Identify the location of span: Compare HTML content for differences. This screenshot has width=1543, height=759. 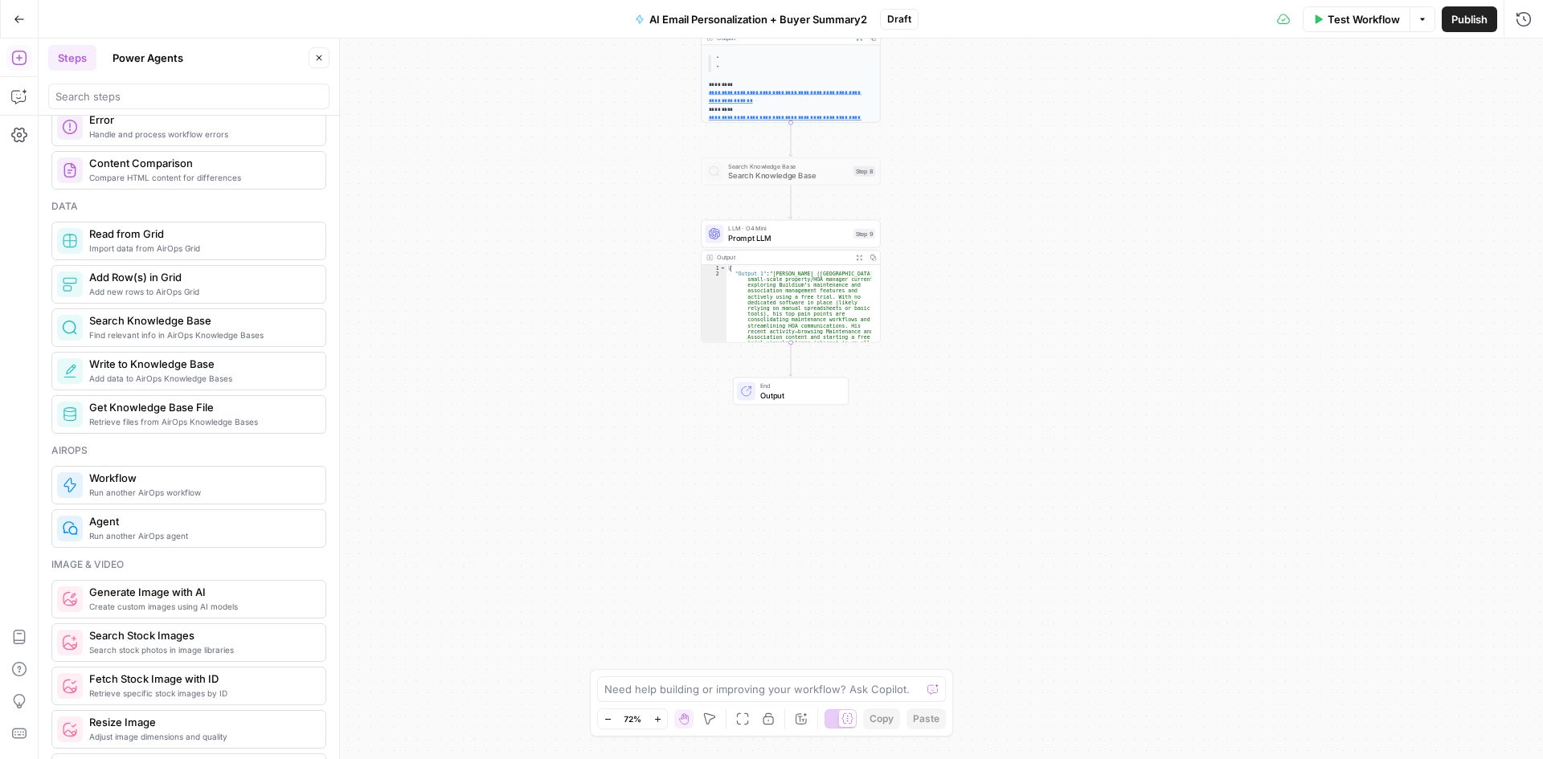
(201, 178).